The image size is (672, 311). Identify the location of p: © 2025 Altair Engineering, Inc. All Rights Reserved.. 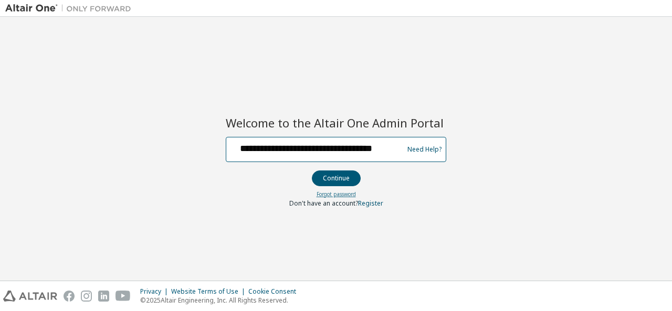
(221, 300).